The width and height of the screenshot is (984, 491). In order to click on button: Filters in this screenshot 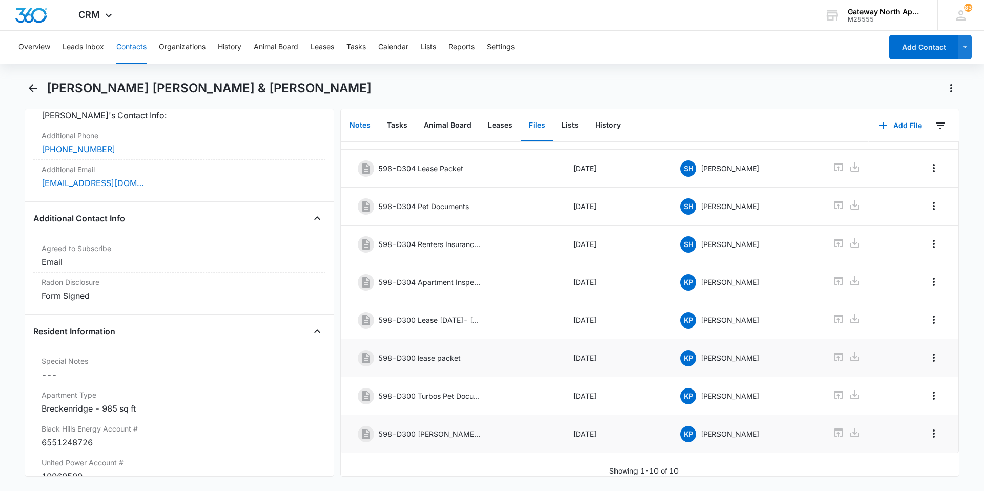, I will do `click(941, 126)`.